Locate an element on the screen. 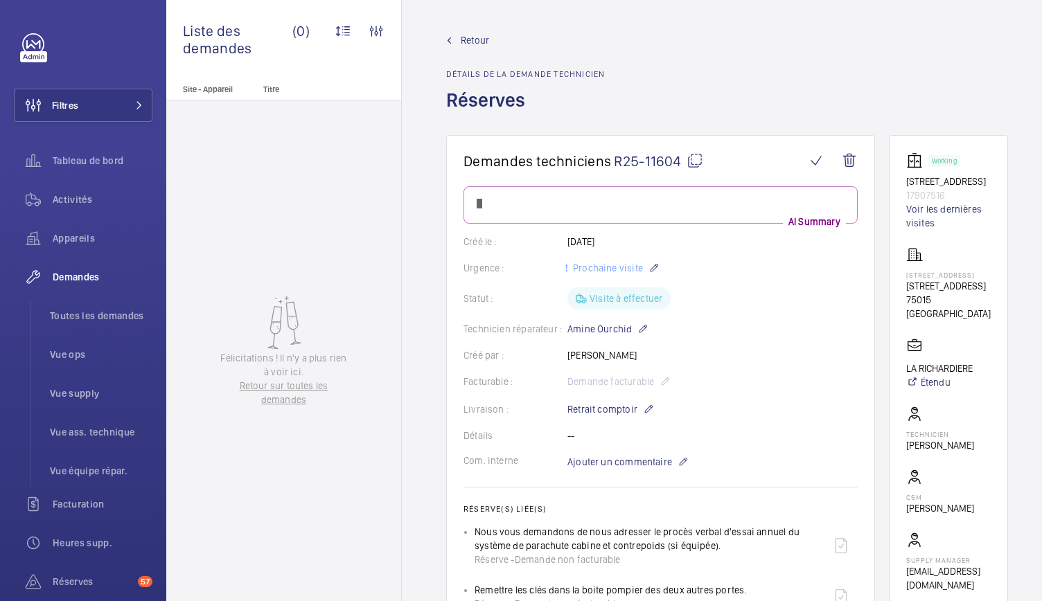 Image resolution: width=1042 pixels, height=601 pixels. p: Amine Ourchid is located at coordinates (608, 329).